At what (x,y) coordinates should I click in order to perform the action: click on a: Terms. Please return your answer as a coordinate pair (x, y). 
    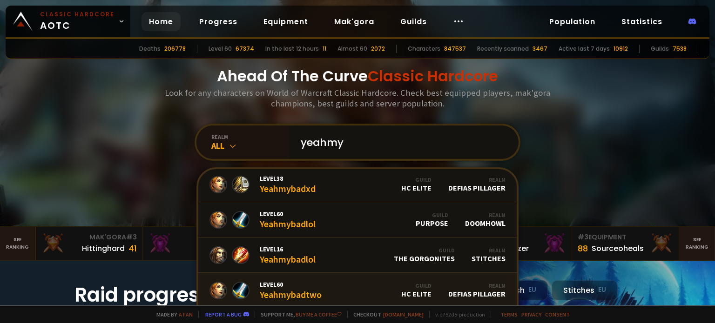
    Looking at the image, I should click on (509, 315).